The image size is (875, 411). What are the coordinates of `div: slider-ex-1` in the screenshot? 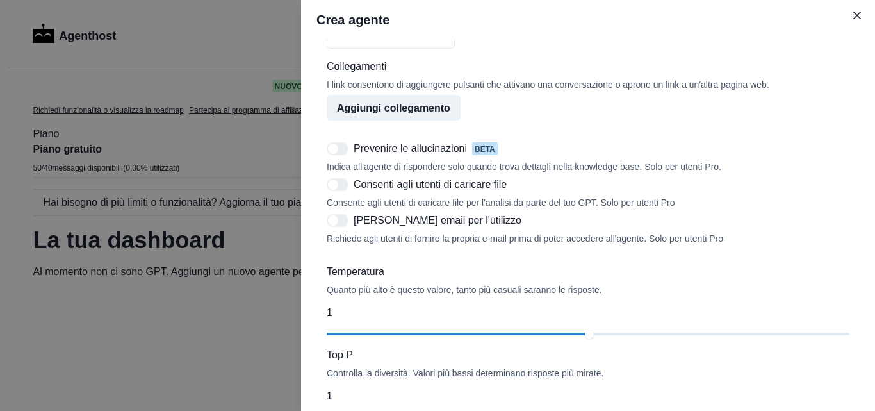 It's located at (589, 334).